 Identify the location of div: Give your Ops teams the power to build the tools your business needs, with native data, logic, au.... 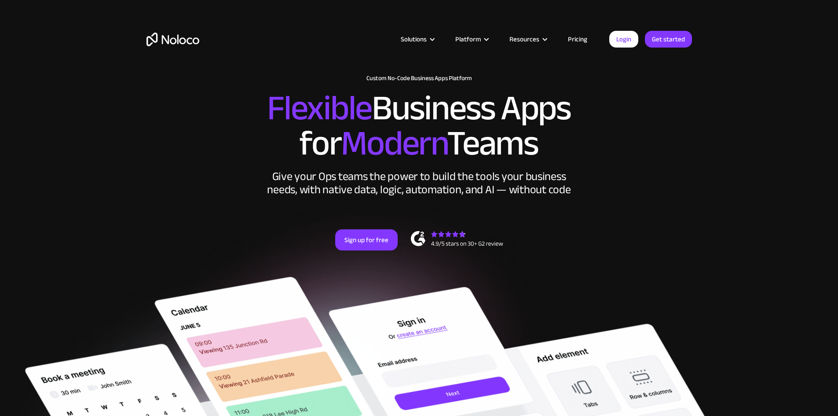
(419, 183).